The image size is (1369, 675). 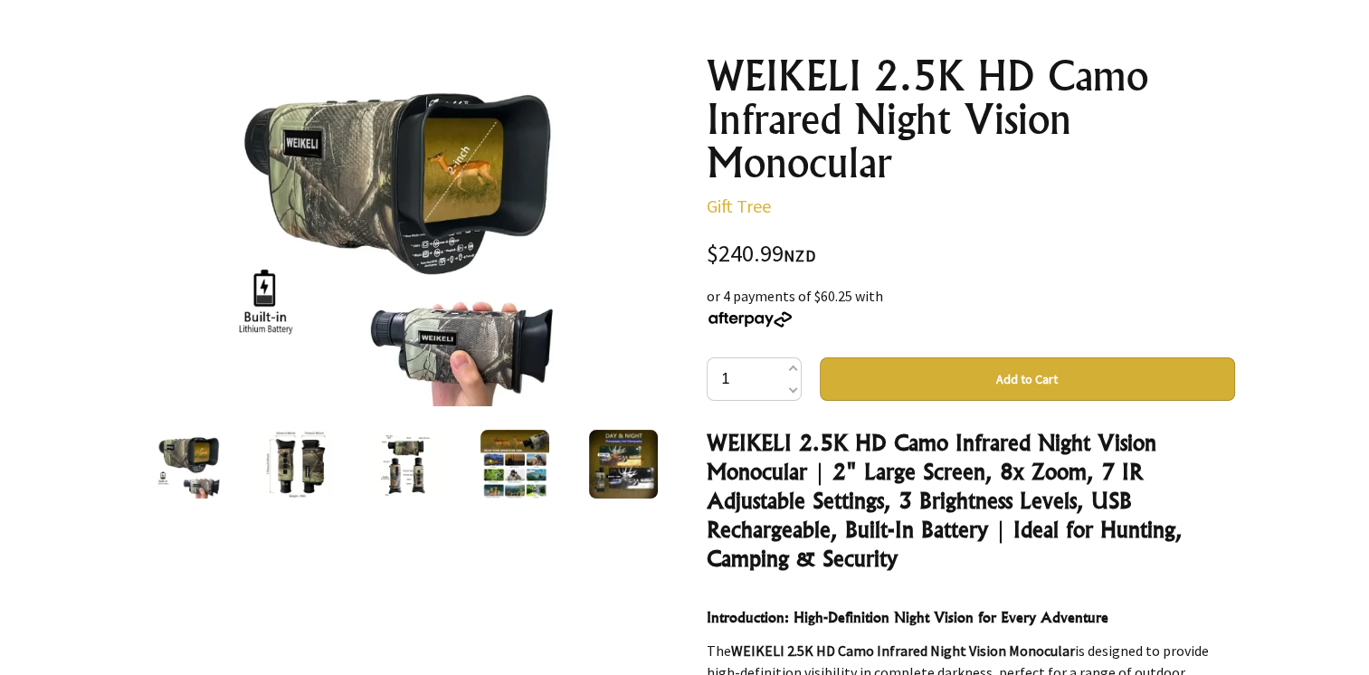 I want to click on div: $240.99, so click(x=971, y=254).